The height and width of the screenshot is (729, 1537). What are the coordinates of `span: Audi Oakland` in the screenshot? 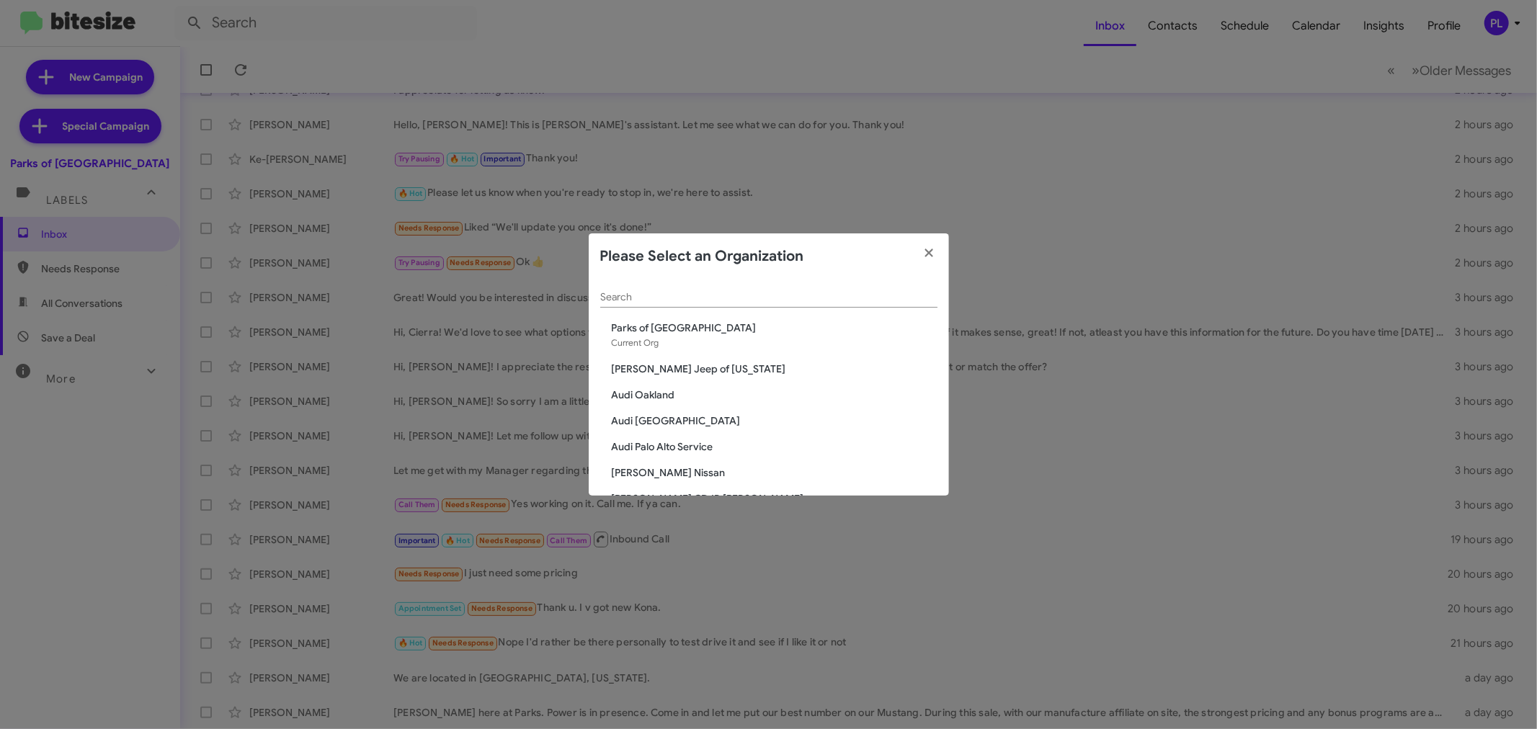 It's located at (775, 395).